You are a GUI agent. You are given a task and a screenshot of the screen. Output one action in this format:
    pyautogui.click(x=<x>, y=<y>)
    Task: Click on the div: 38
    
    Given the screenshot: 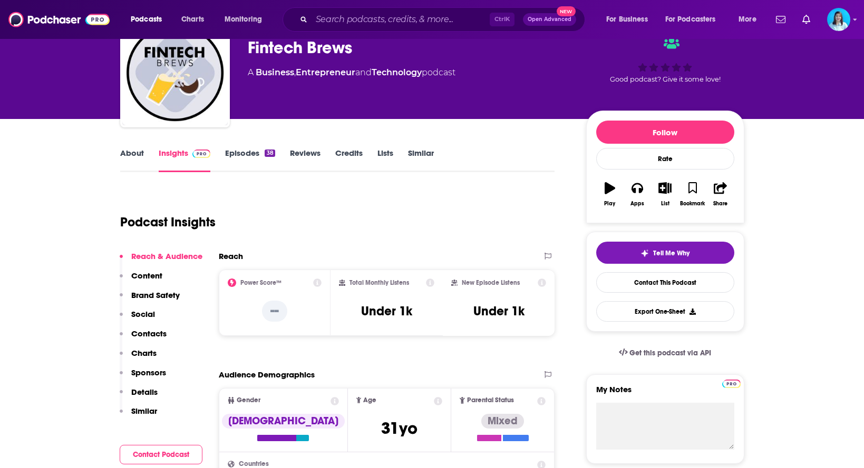 What is the action you would take?
    pyautogui.click(x=269, y=153)
    